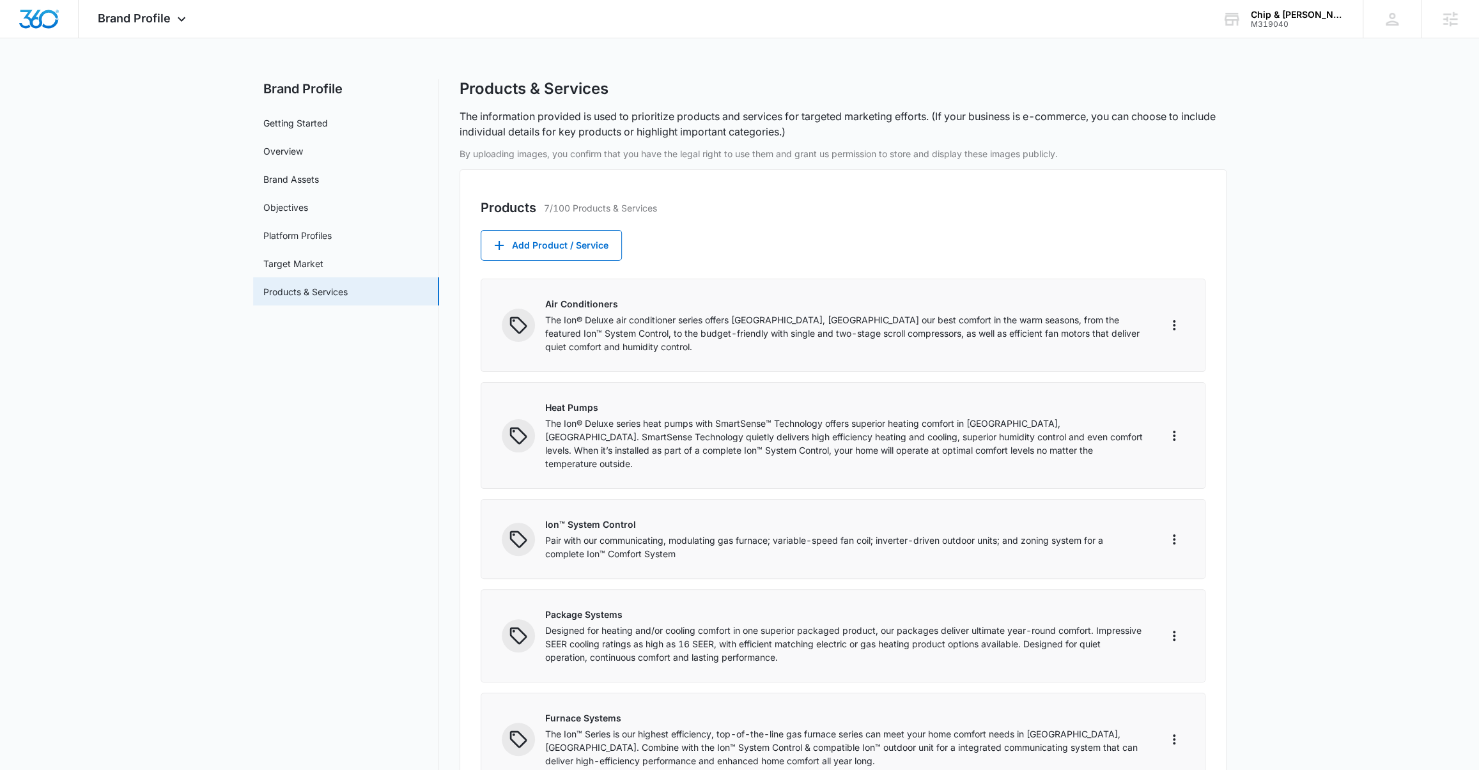 Image resolution: width=1479 pixels, height=770 pixels. I want to click on p: 7/100 Products & Services, so click(600, 208).